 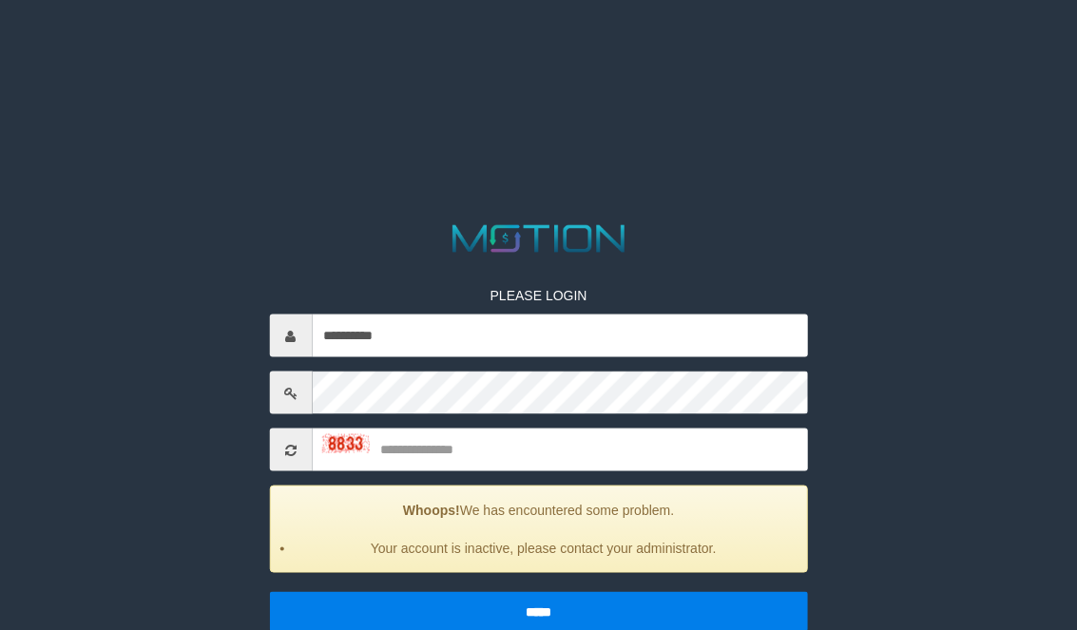 I want to click on p: PLEASE LOGIN, so click(x=538, y=296).